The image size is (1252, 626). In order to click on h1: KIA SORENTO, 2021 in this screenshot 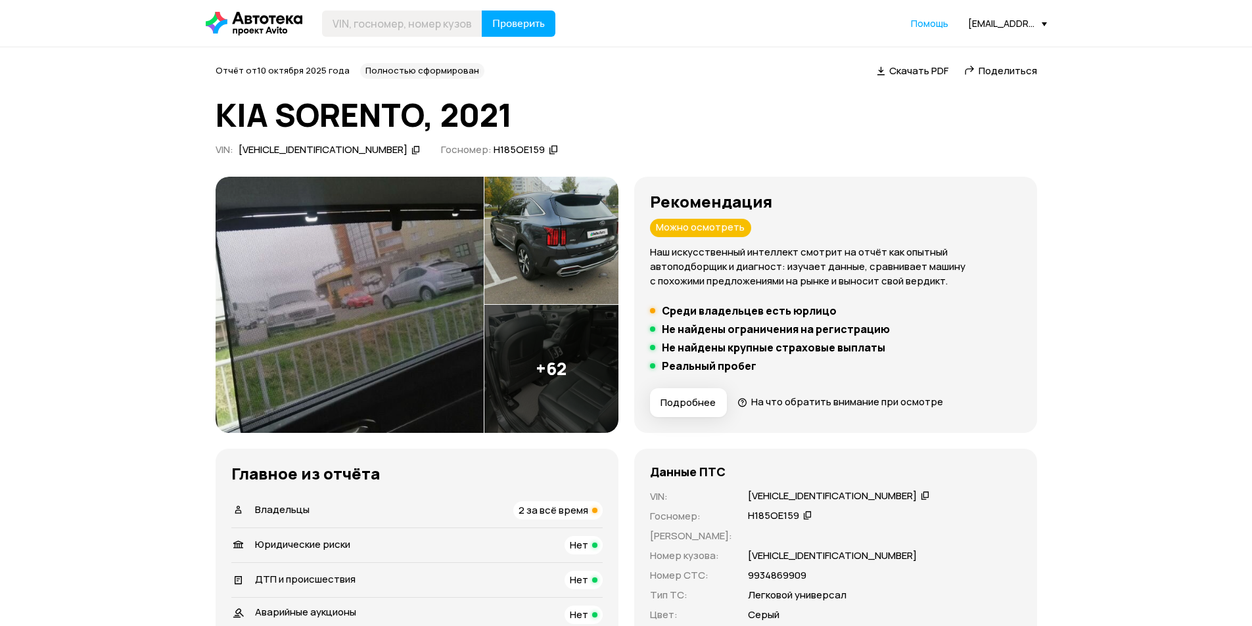, I will do `click(626, 115)`.